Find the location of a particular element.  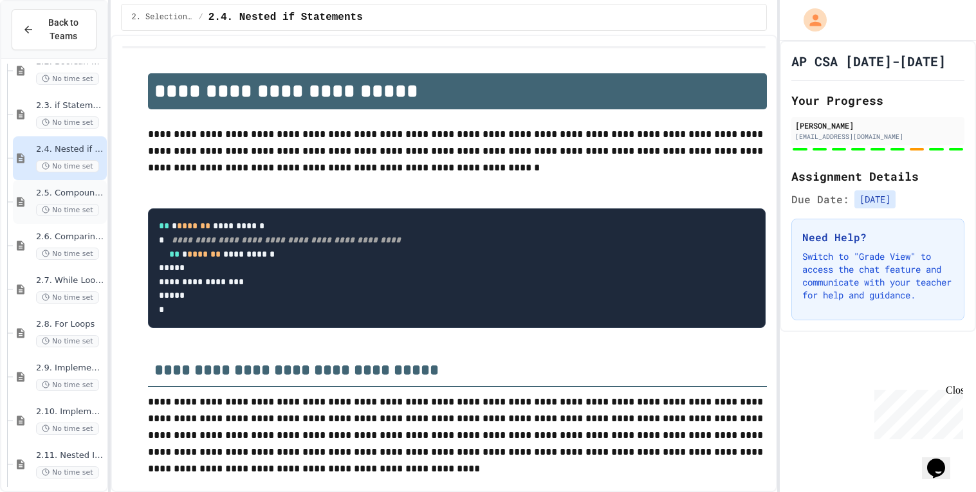

span: Due Date: is located at coordinates (820, 199).